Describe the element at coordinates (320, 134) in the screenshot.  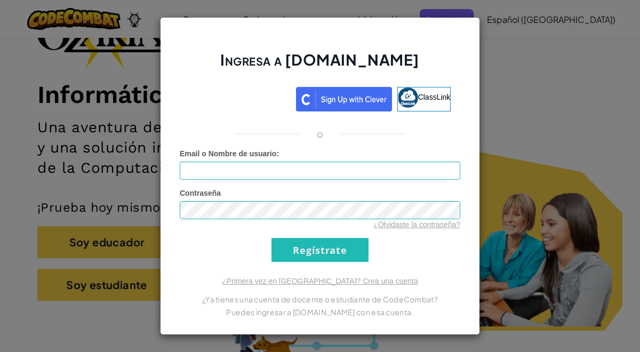
I see `p: o` at that location.